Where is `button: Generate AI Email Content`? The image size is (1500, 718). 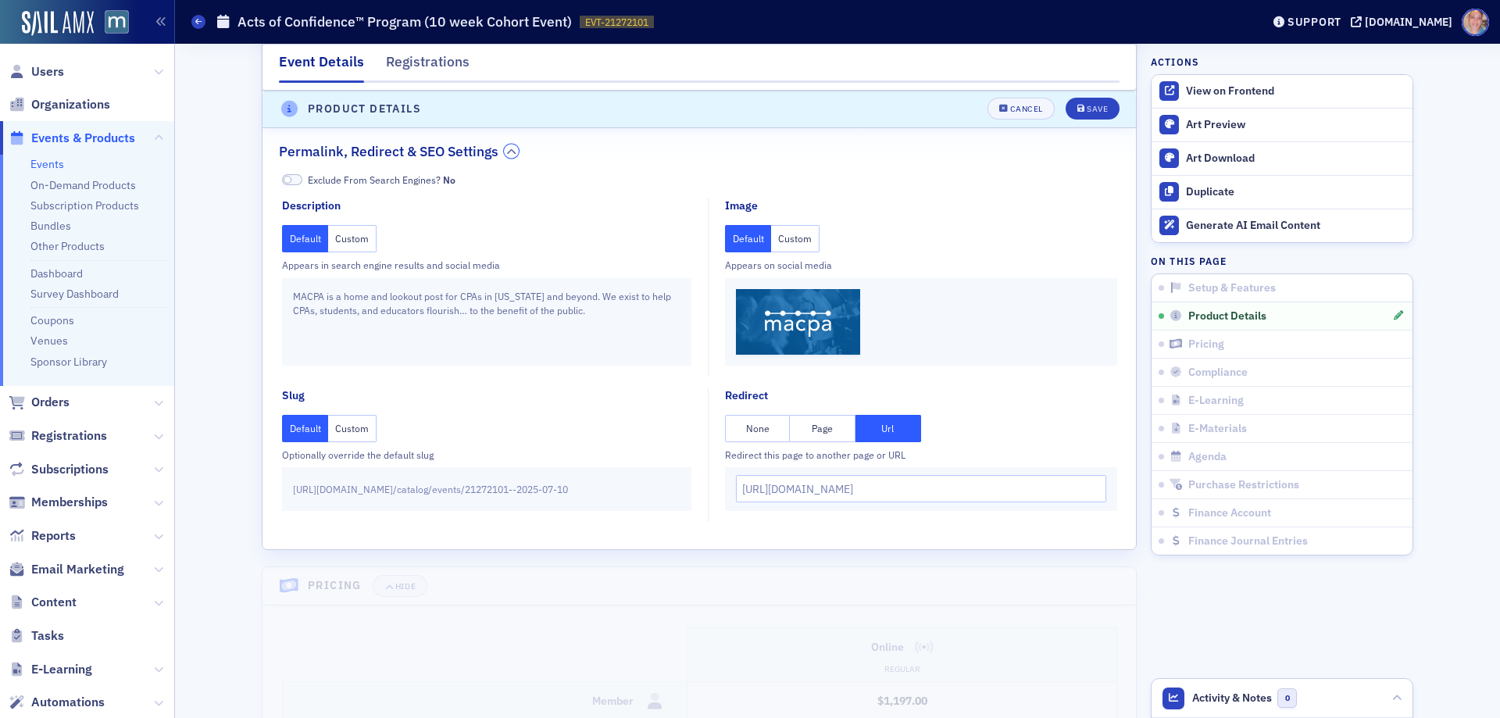 button: Generate AI Email Content is located at coordinates (1282, 225).